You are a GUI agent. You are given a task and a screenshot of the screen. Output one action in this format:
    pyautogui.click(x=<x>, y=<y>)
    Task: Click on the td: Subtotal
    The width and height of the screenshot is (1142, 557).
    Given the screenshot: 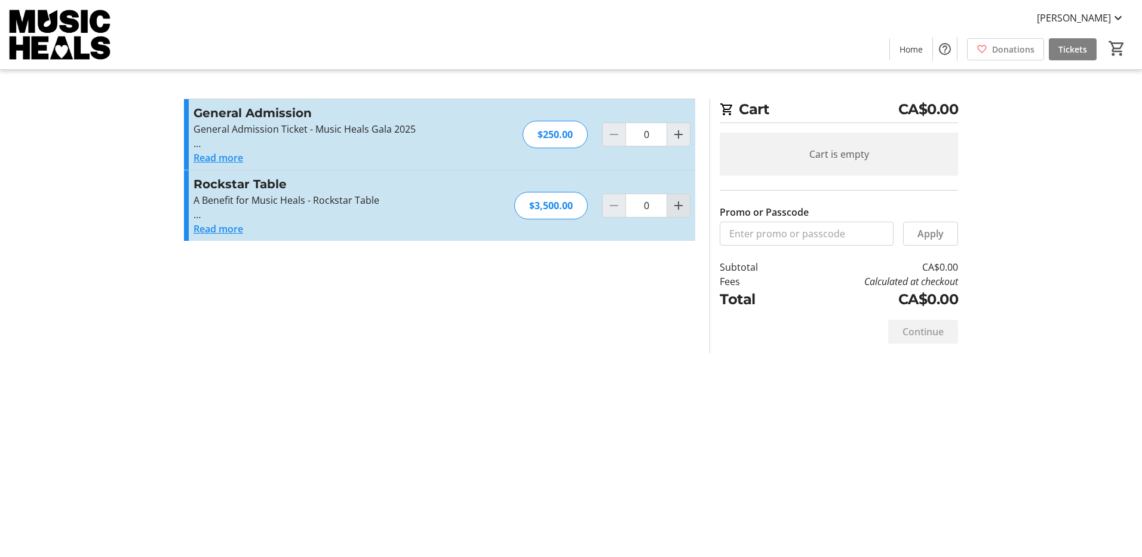 What is the action you would take?
    pyautogui.click(x=754, y=267)
    